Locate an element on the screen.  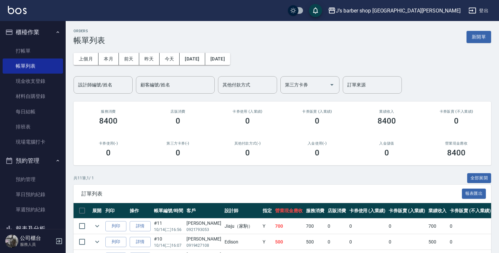
h2: 其他付款方式(-) is located at coordinates (248, 143).